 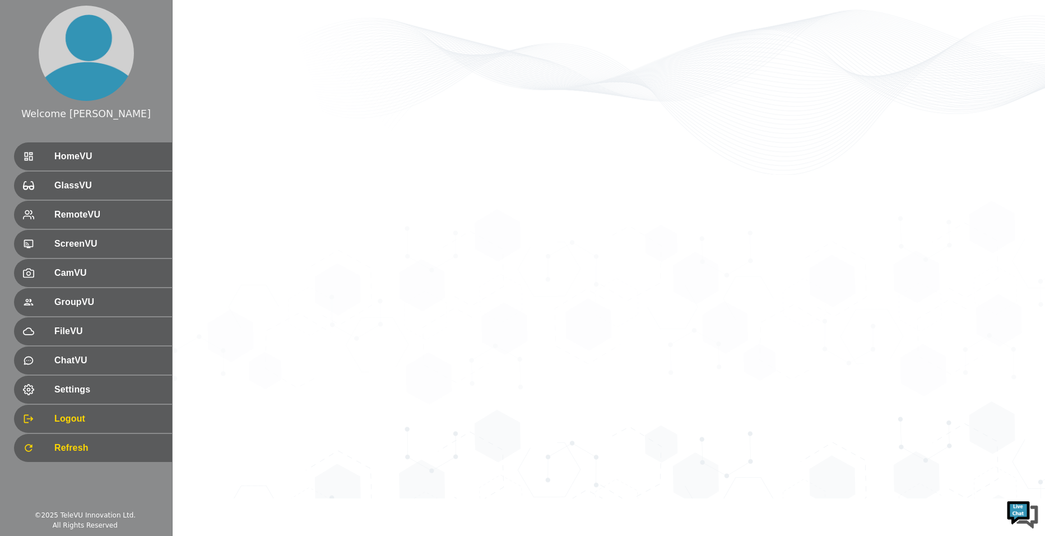 What do you see at coordinates (109, 215) in the screenshot?
I see `span: RemoteVU` at bounding box center [109, 215].